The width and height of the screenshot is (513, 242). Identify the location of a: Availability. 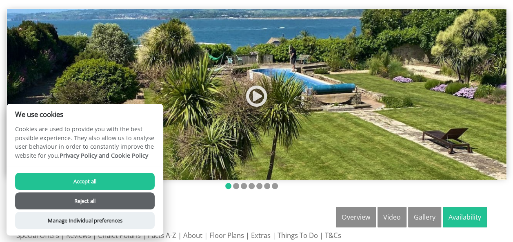
(465, 217).